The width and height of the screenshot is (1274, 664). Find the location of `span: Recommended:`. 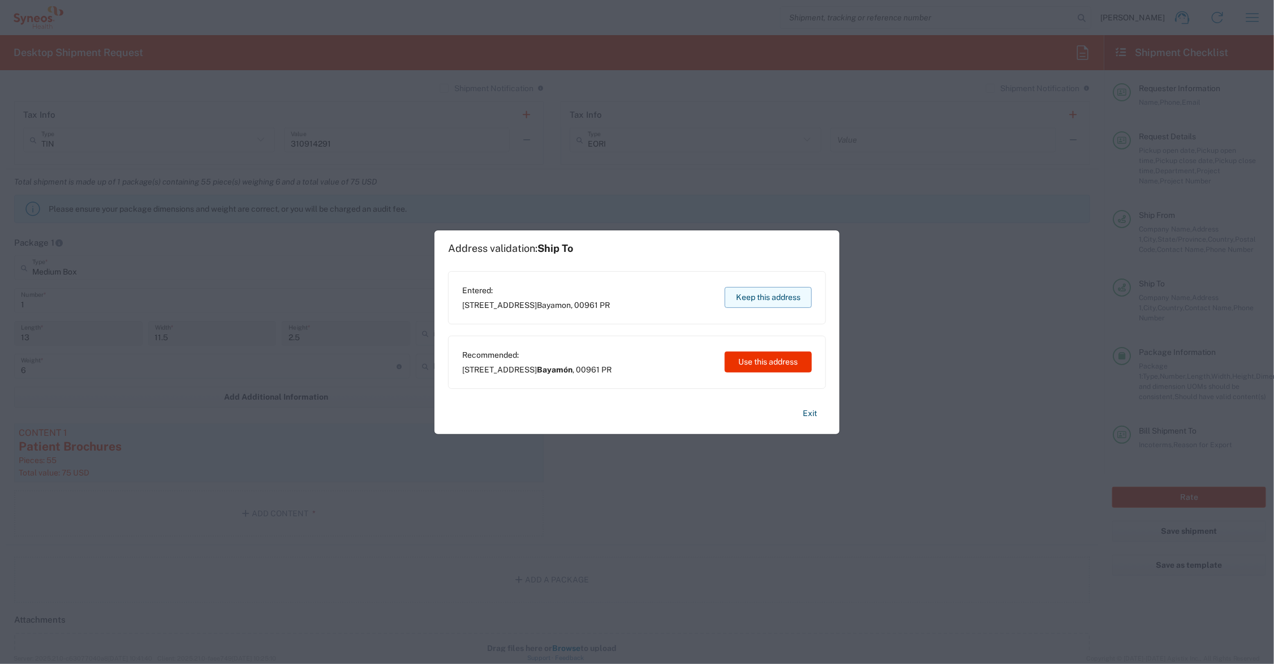

span: Recommended: is located at coordinates (537, 355).